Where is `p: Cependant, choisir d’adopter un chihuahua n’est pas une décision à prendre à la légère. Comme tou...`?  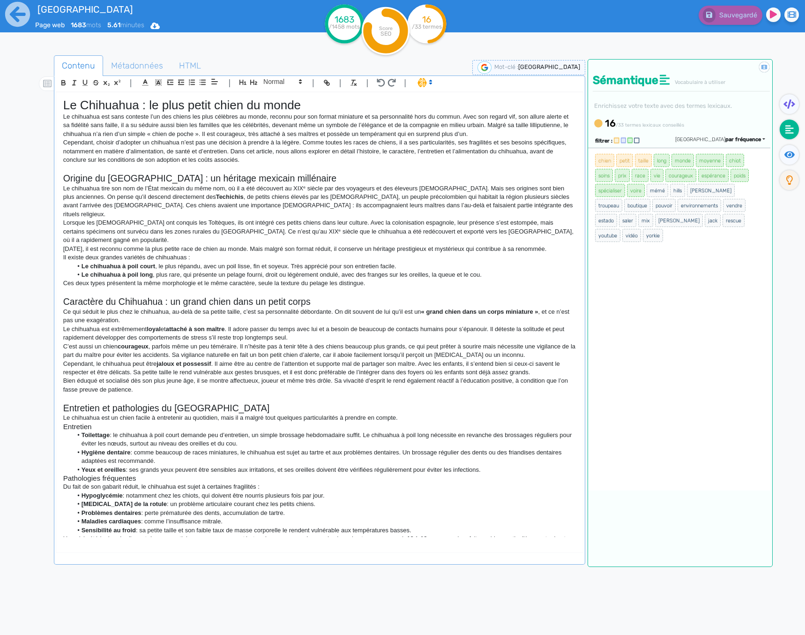 p: Cependant, choisir d’adopter un chihuahua n’est pas une décision à prendre à la légère. Comme tou... is located at coordinates (320, 151).